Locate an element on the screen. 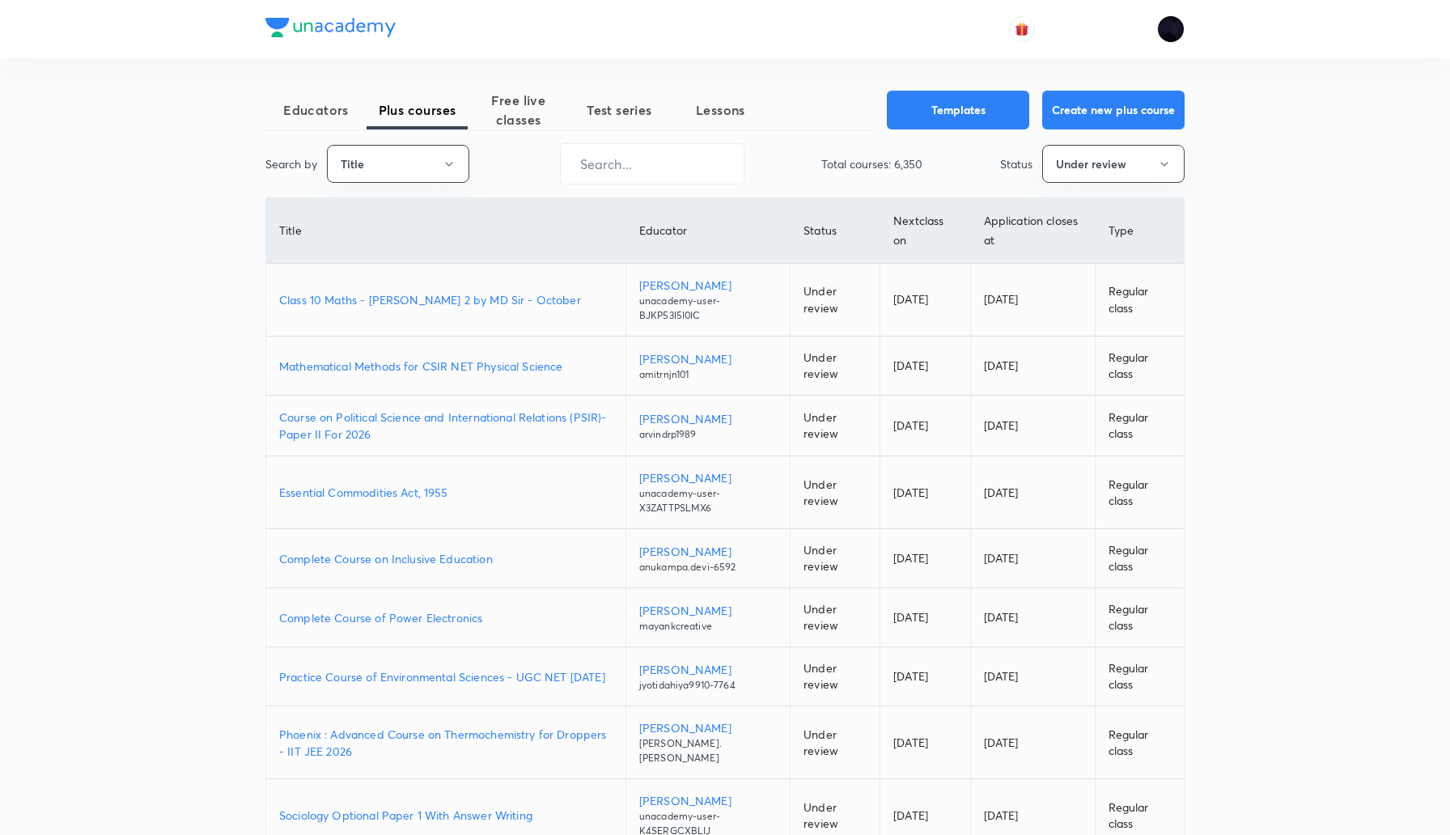 The image size is (1450, 835). p: Status is located at coordinates (1016, 163).